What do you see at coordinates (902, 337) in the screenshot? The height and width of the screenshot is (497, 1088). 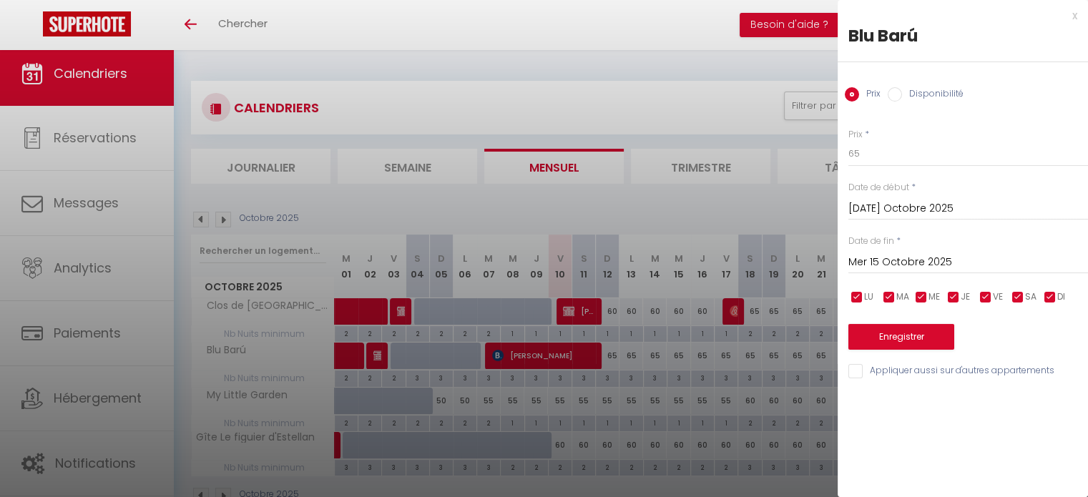 I see `button: Enregistrer` at bounding box center [902, 337].